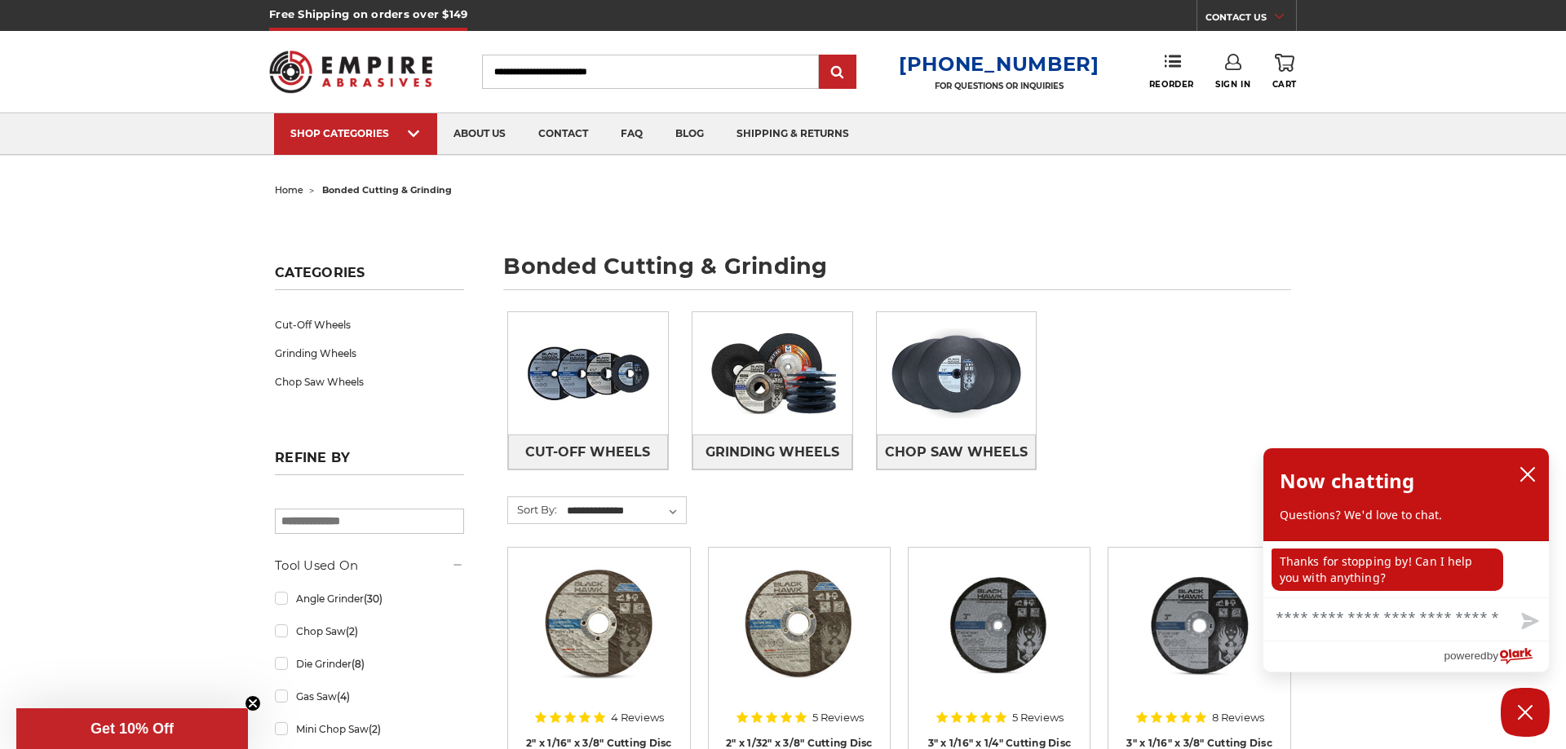 The height and width of the screenshot is (749, 1566). Describe the element at coordinates (563, 134) in the screenshot. I see `a: contact` at that location.